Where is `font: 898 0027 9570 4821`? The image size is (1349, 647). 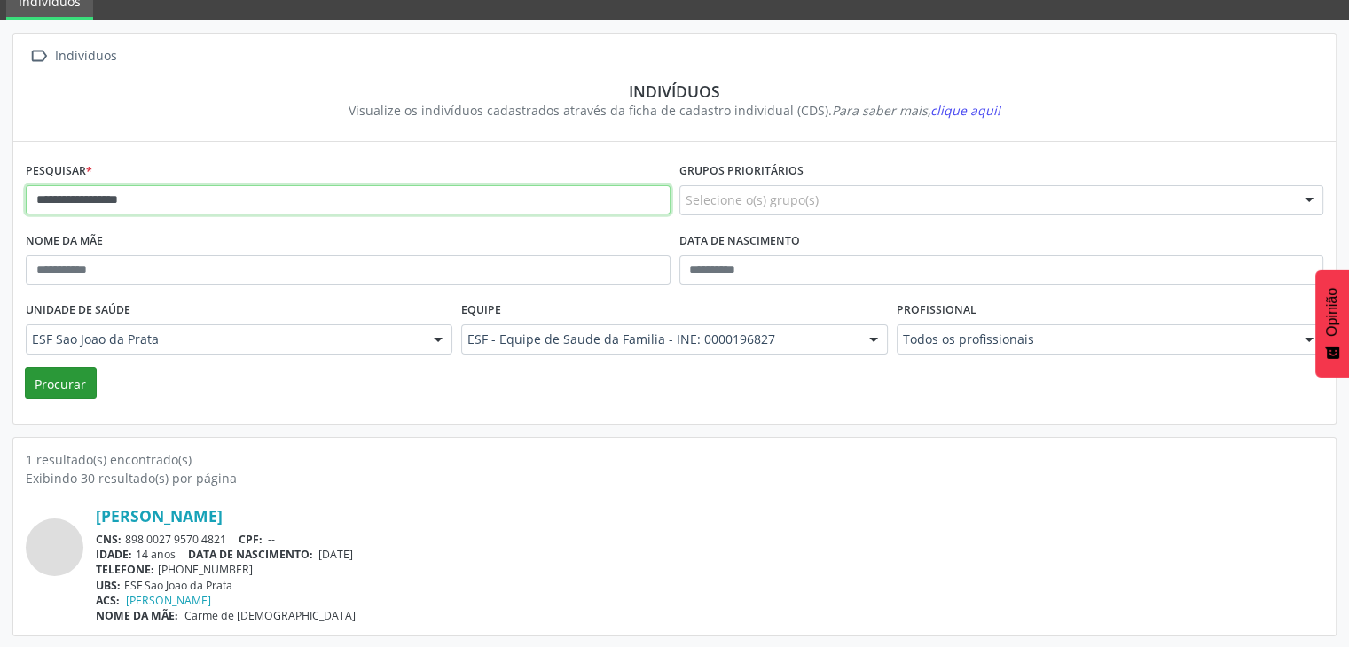
font: 898 0027 9570 4821 is located at coordinates (176, 539).